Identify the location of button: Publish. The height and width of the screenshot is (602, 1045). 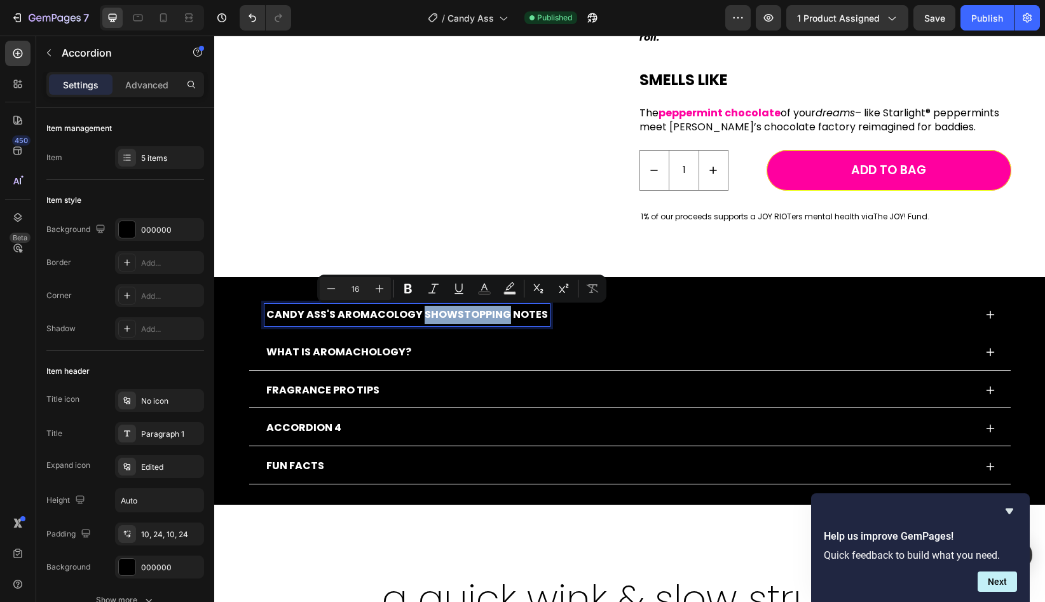
(987, 18).